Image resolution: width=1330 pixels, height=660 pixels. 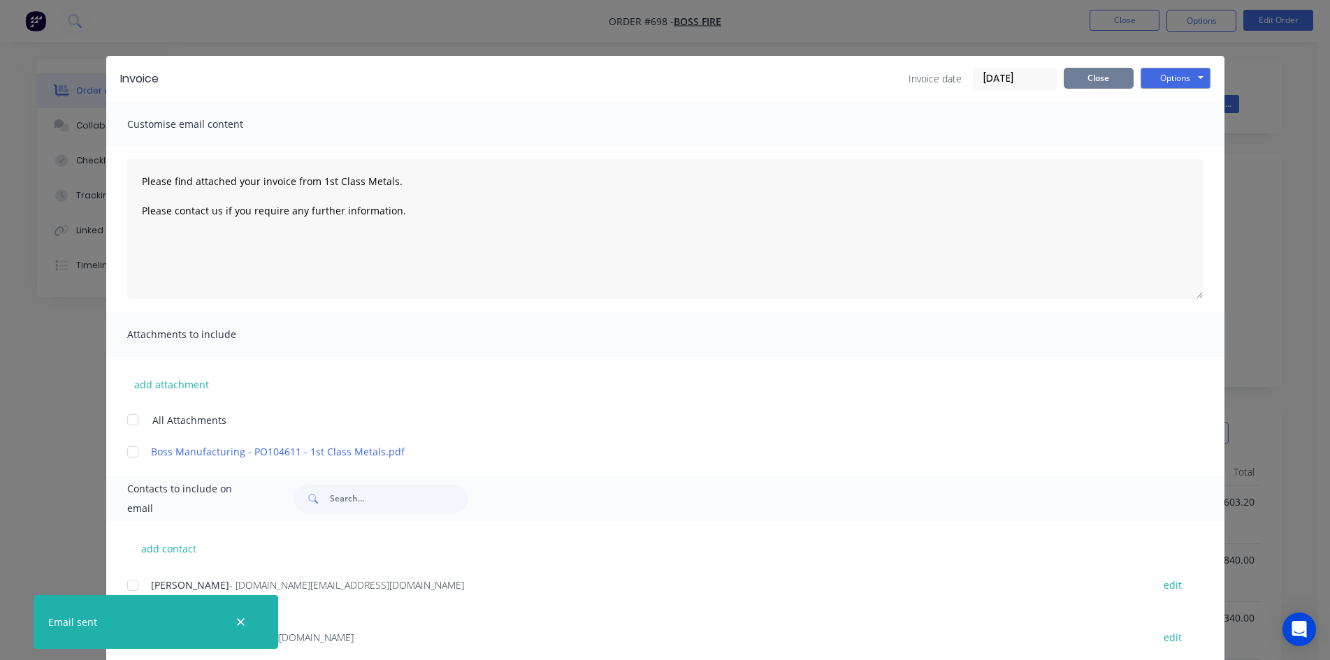 I want to click on span: All Attachments, so click(x=189, y=420).